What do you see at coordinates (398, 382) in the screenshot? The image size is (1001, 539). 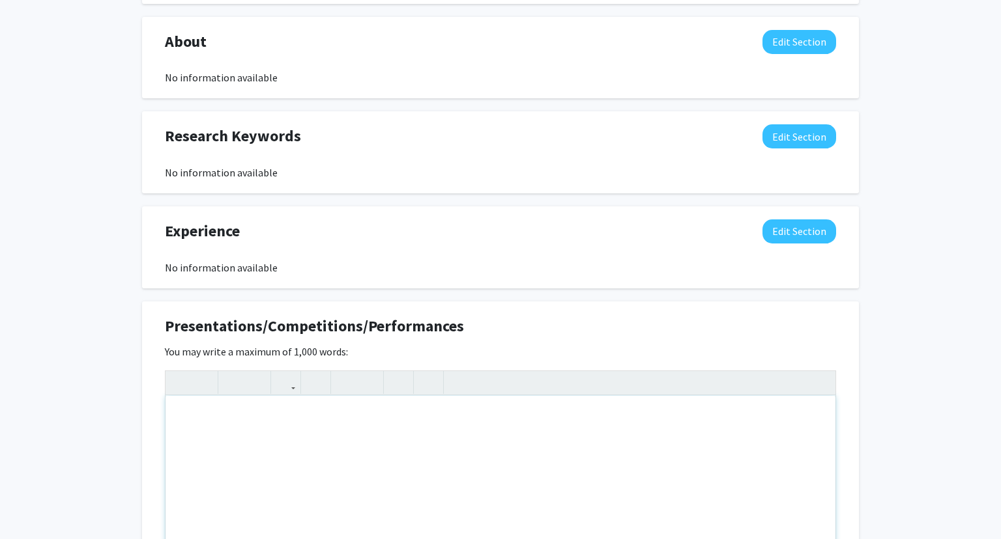 I see `button: Remove format` at bounding box center [398, 382].